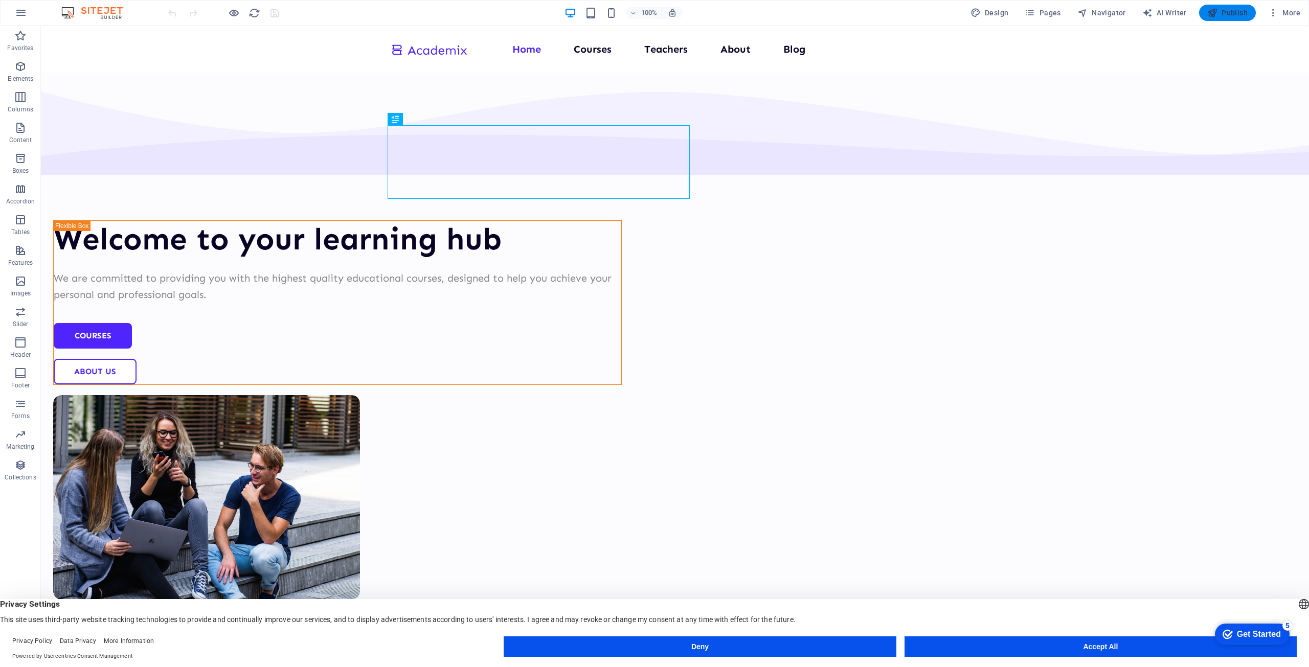 The width and height of the screenshot is (1309, 667). Describe the element at coordinates (20, 416) in the screenshot. I see `p: Forms` at that location.